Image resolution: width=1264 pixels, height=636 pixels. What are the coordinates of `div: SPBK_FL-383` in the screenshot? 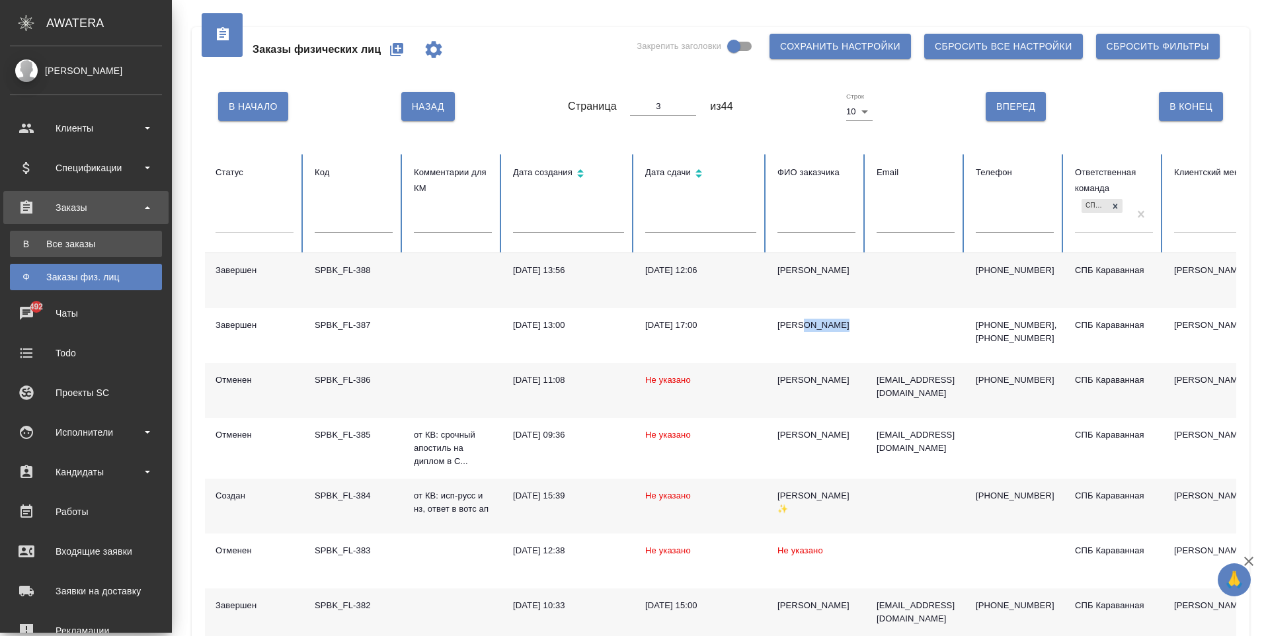 It's located at (354, 551).